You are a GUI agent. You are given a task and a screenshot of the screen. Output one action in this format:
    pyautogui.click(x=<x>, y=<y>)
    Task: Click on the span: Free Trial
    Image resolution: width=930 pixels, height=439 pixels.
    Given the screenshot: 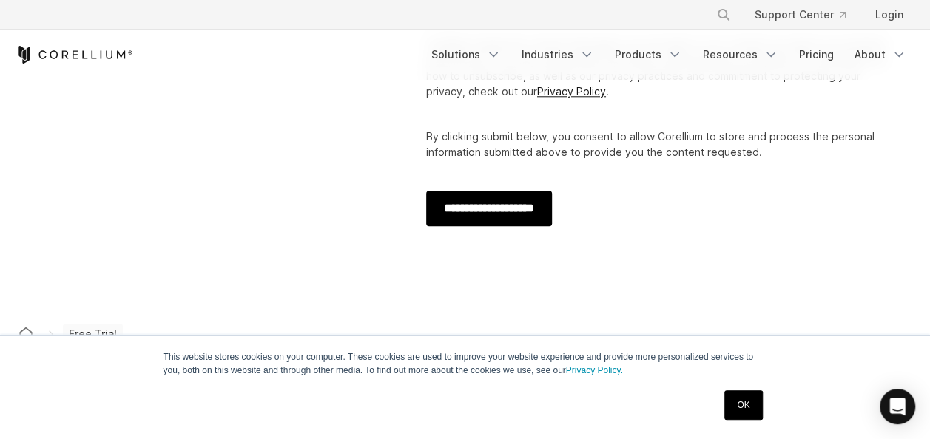 What is the action you would take?
    pyautogui.click(x=92, y=334)
    